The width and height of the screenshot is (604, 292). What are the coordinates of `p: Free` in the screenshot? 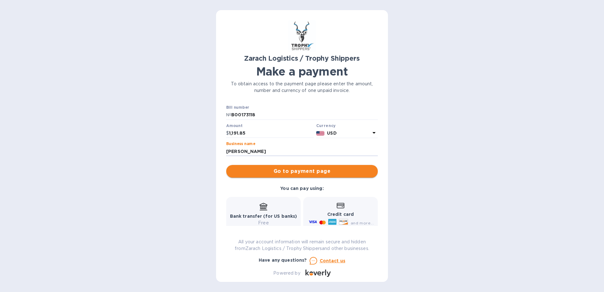 It's located at (264, 223).